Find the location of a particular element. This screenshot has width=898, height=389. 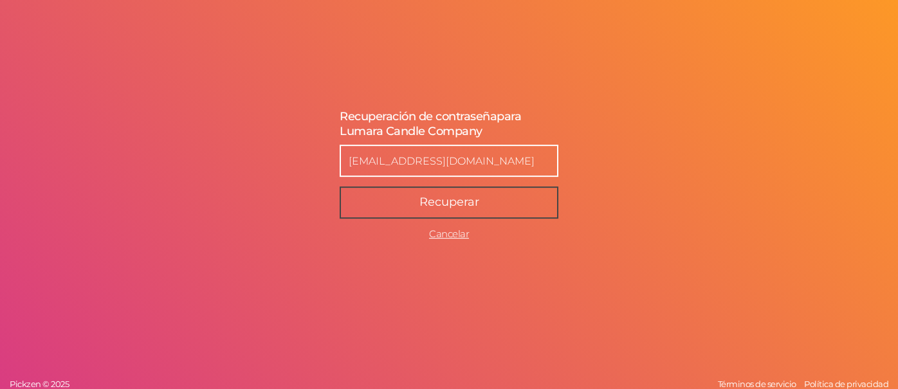

span: Cancelar is located at coordinates (449, 233).